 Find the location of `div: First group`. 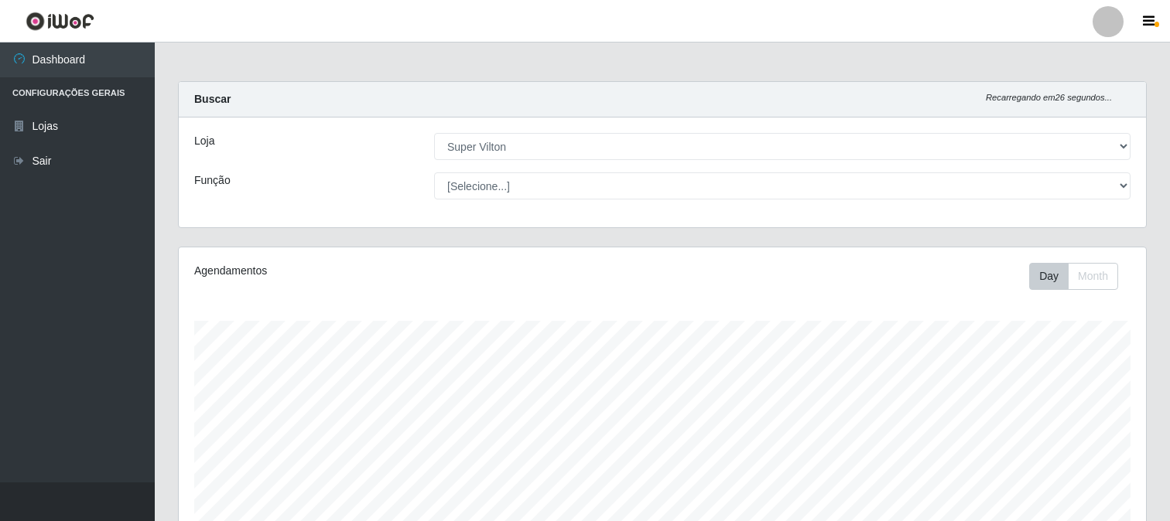

div: First group is located at coordinates (1073, 276).